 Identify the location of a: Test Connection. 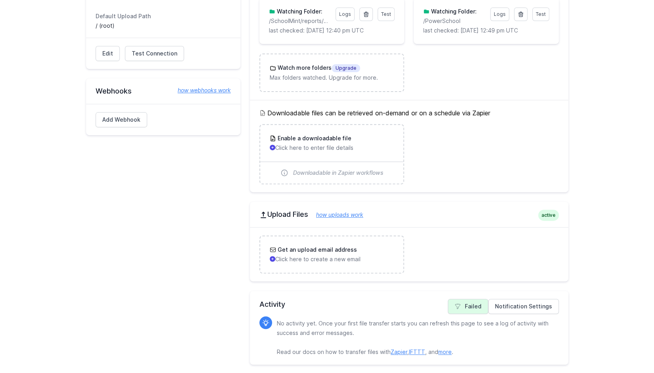
(154, 54).